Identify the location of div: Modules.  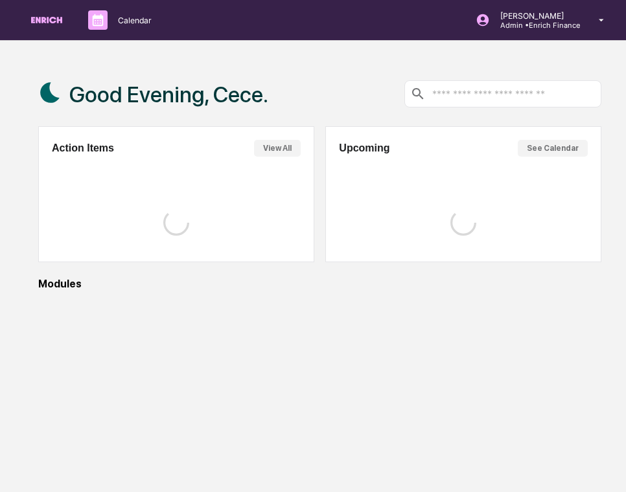
(319, 284).